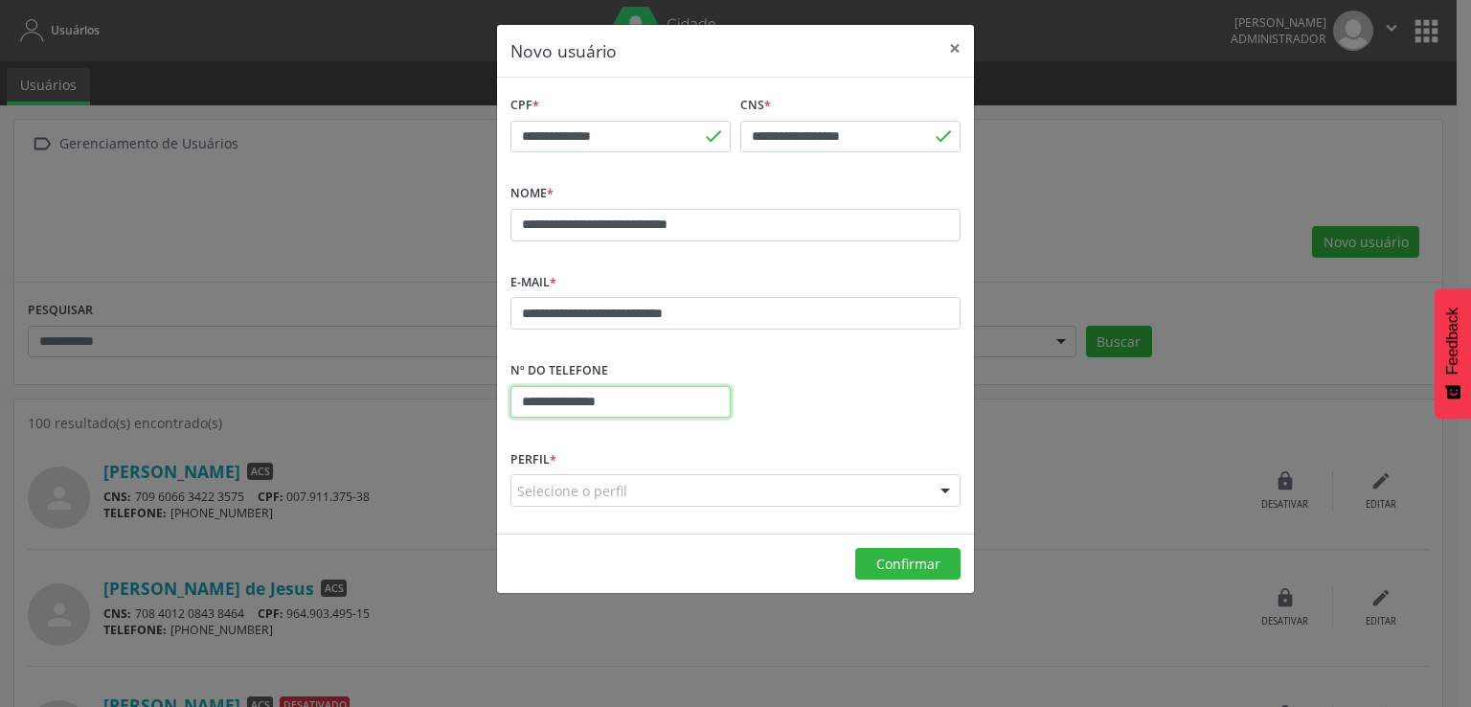 Image resolution: width=1471 pixels, height=707 pixels. I want to click on label: Nº do Telefone, so click(559, 371).